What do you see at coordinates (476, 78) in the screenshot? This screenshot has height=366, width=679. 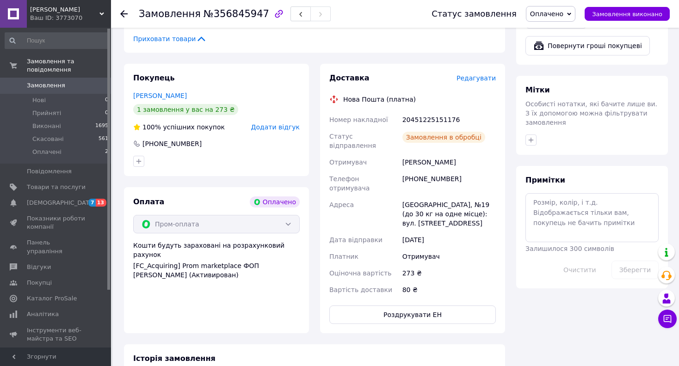 I see `span: Редагувати` at bounding box center [476, 78].